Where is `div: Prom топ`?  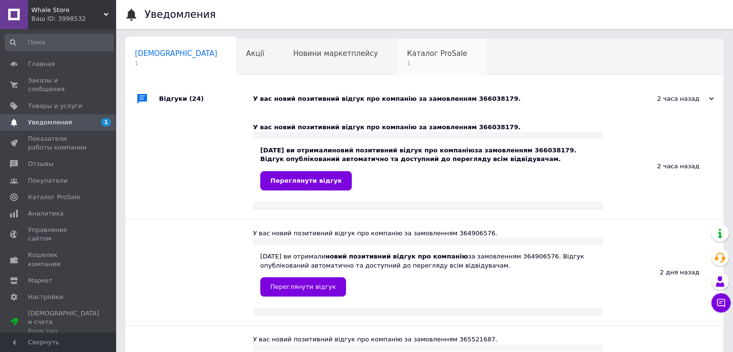
div: Prom топ is located at coordinates (64, 331).